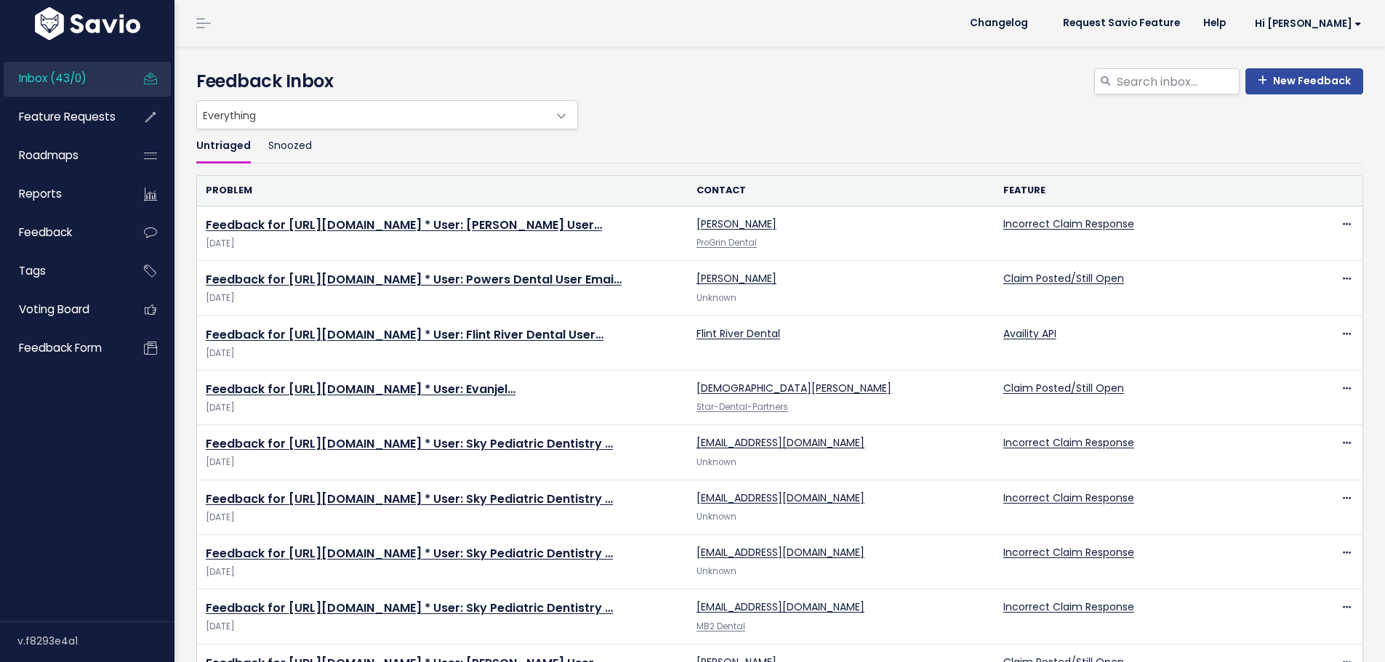 This screenshot has height=662, width=1385. What do you see at coordinates (62, 348) in the screenshot?
I see `a: Feedback form` at bounding box center [62, 348].